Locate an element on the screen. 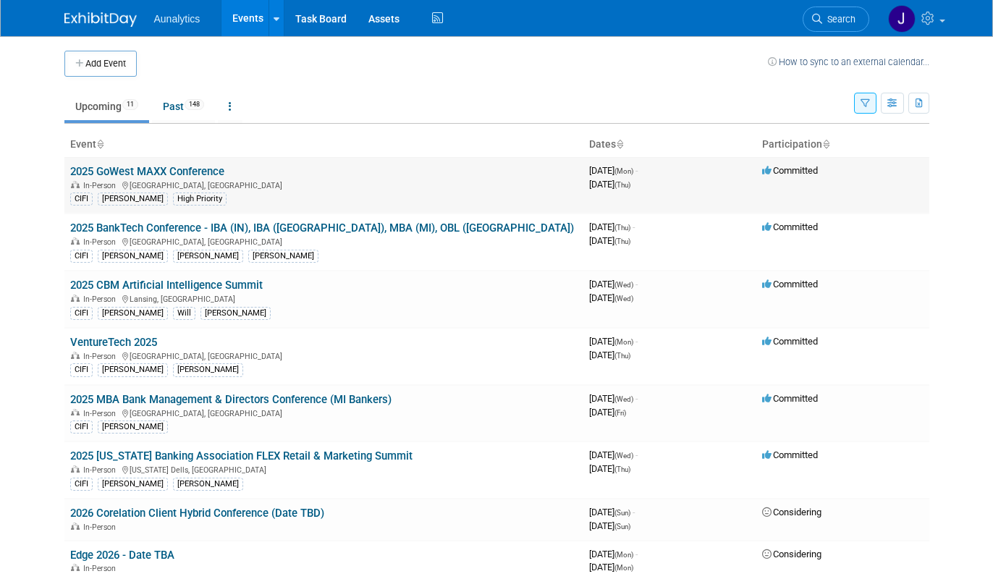 Image resolution: width=993 pixels, height=579 pixels. span: 11 is located at coordinates (130, 104).